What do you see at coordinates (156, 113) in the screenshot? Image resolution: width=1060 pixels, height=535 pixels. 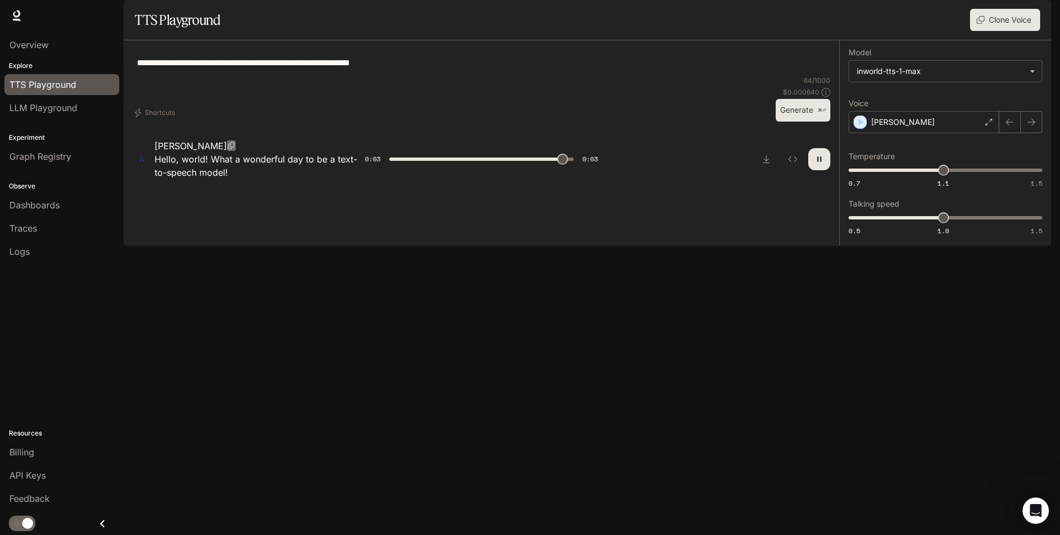 I see `button: Shortcuts` at bounding box center [156, 113].